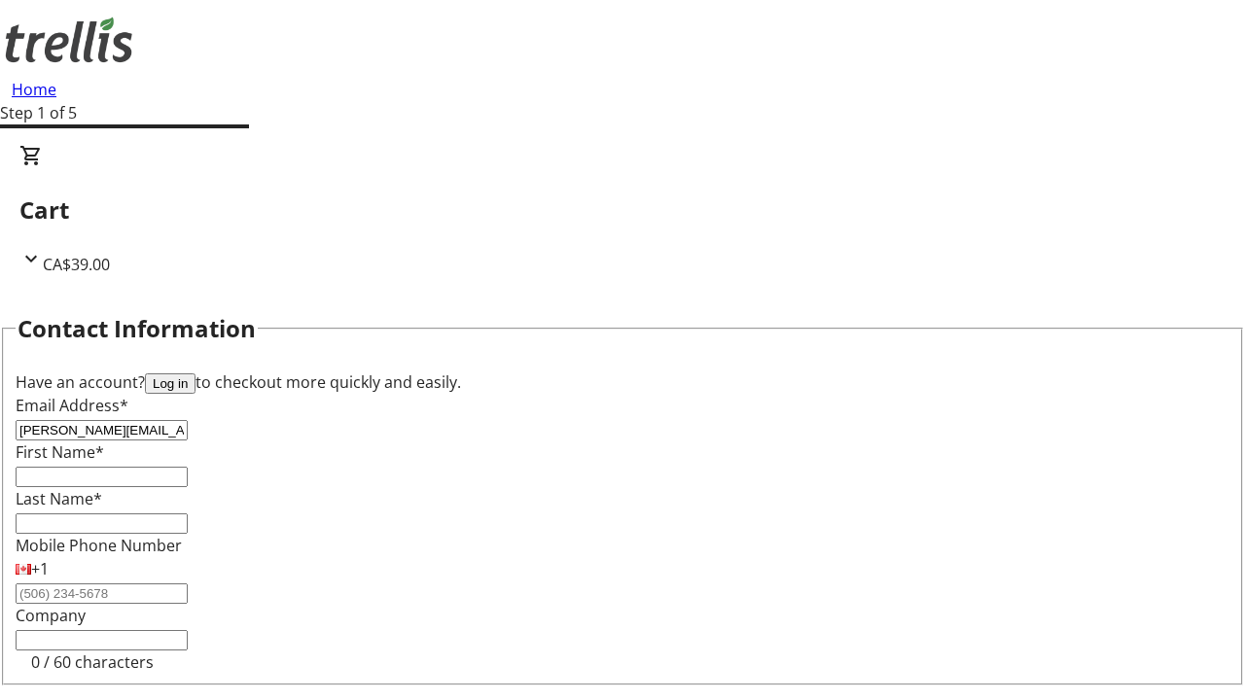 The image size is (1245, 700). I want to click on label: Company, so click(51, 616).